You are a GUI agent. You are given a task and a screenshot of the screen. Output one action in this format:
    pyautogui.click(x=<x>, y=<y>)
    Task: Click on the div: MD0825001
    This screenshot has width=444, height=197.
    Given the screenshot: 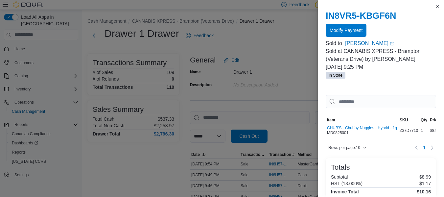 What is the action you would take?
    pyautogui.click(x=362, y=131)
    